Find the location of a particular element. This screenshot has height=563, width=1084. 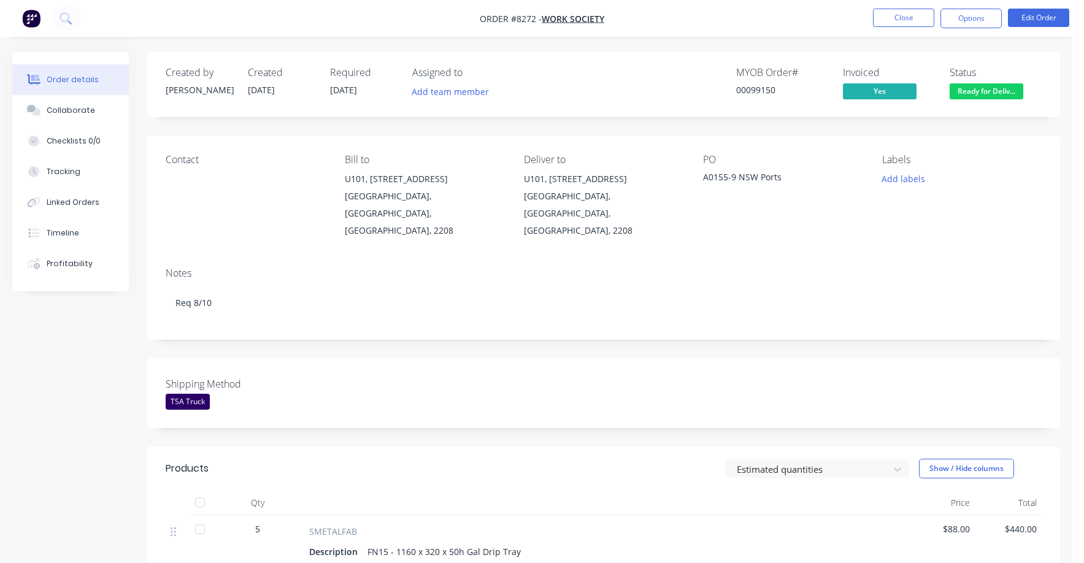

div: A0155-9 NSW Ports is located at coordinates (780, 179).